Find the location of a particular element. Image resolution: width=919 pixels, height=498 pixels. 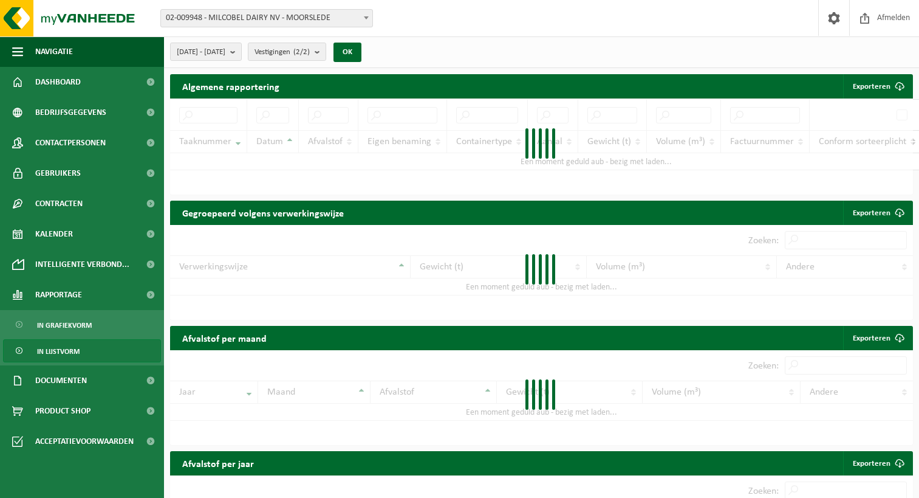

span: Gebruikers is located at coordinates (58, 173).